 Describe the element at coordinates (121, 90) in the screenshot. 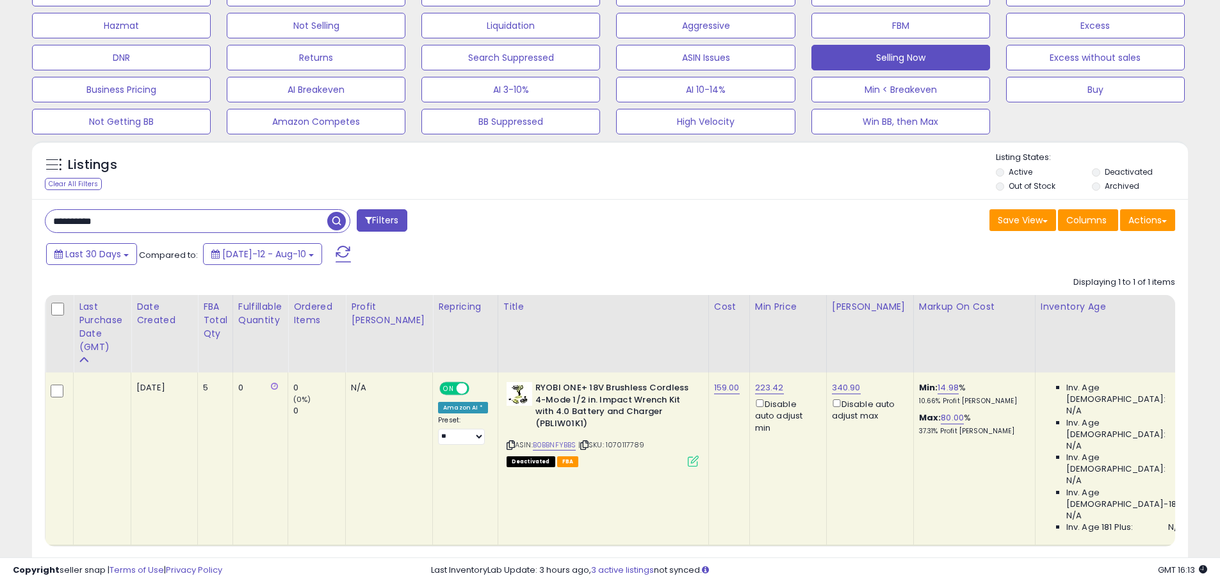

I see `button: Business Pricing` at that location.